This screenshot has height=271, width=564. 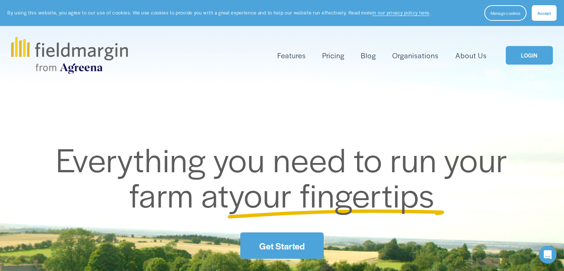 I want to click on a: in our privacy policy here, so click(x=401, y=13).